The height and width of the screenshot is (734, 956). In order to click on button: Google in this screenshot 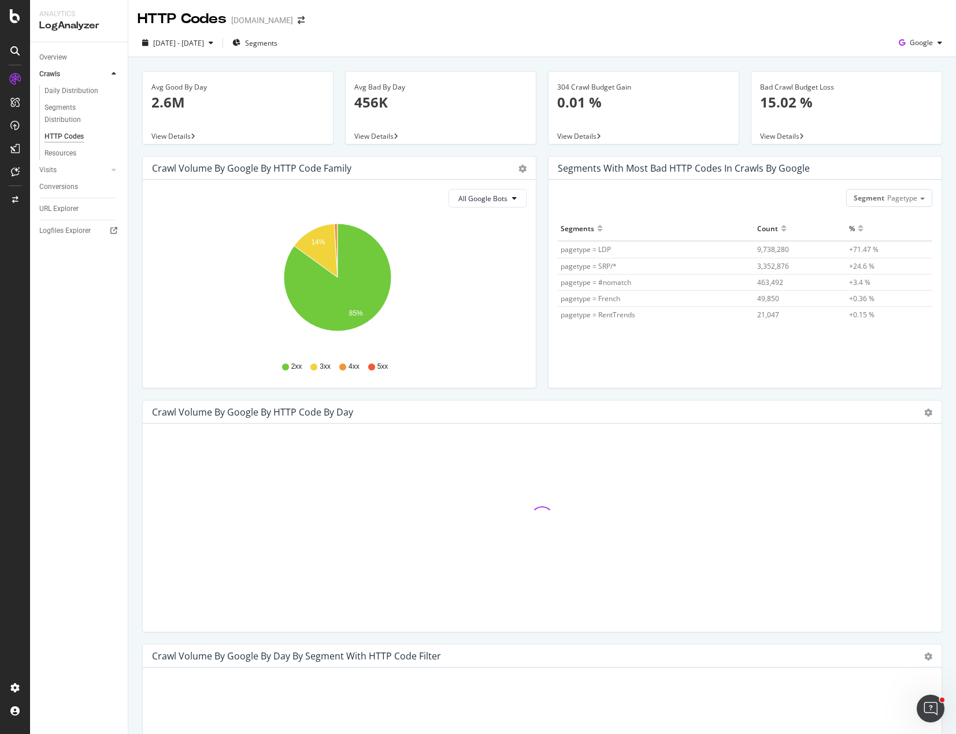, I will do `click(920, 43)`.